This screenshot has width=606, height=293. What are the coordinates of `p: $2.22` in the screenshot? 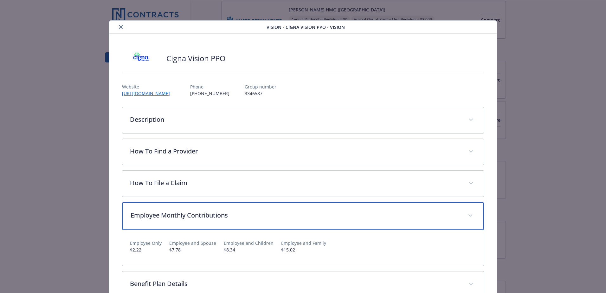 It's located at (146, 250).